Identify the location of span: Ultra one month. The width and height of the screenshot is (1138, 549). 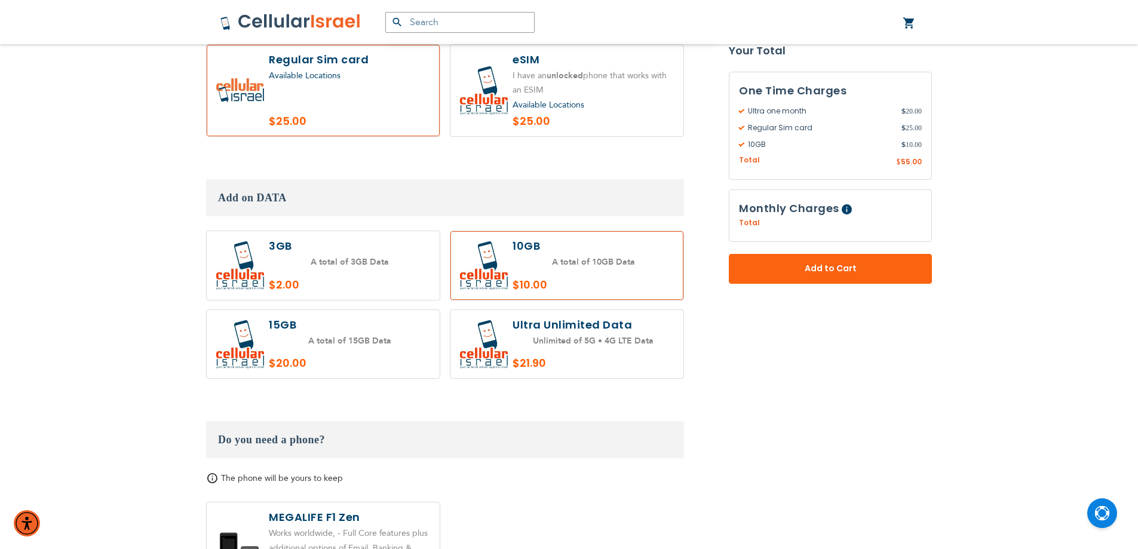
(820, 111).